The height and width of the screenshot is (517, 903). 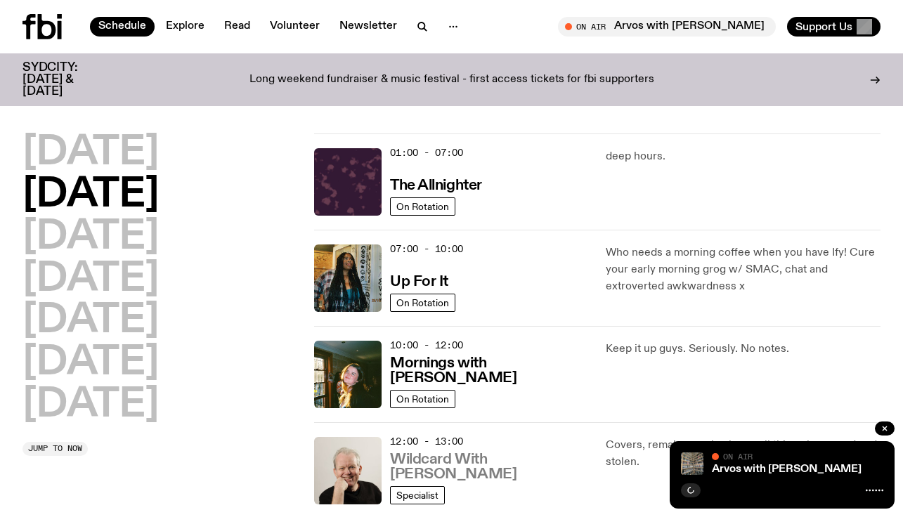 What do you see at coordinates (426, 441) in the screenshot?
I see `span: 12:00 - 13:00` at bounding box center [426, 441].